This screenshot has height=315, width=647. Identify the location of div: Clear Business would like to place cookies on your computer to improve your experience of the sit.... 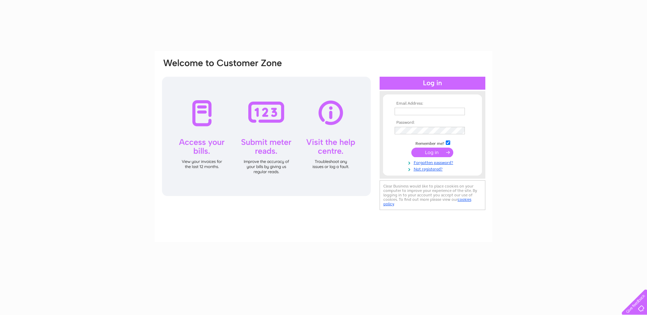
(433, 195).